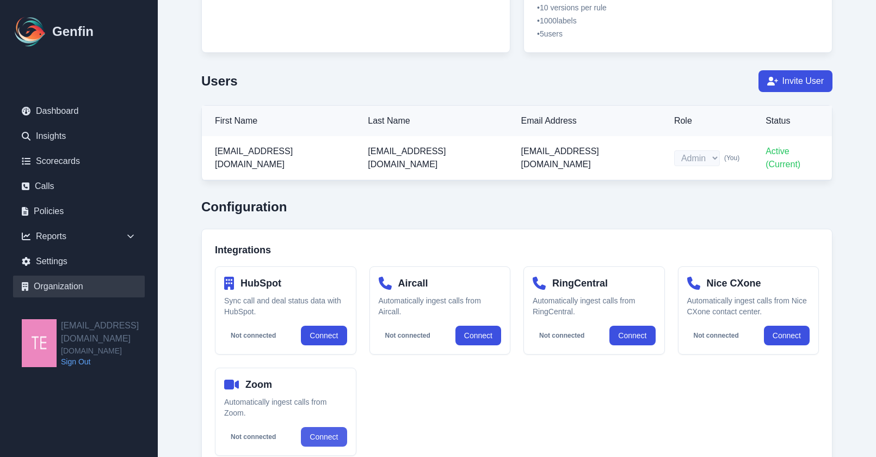 The width and height of the screenshot is (876, 457). What do you see at coordinates (79, 136) in the screenshot?
I see `a: Insights` at bounding box center [79, 136].